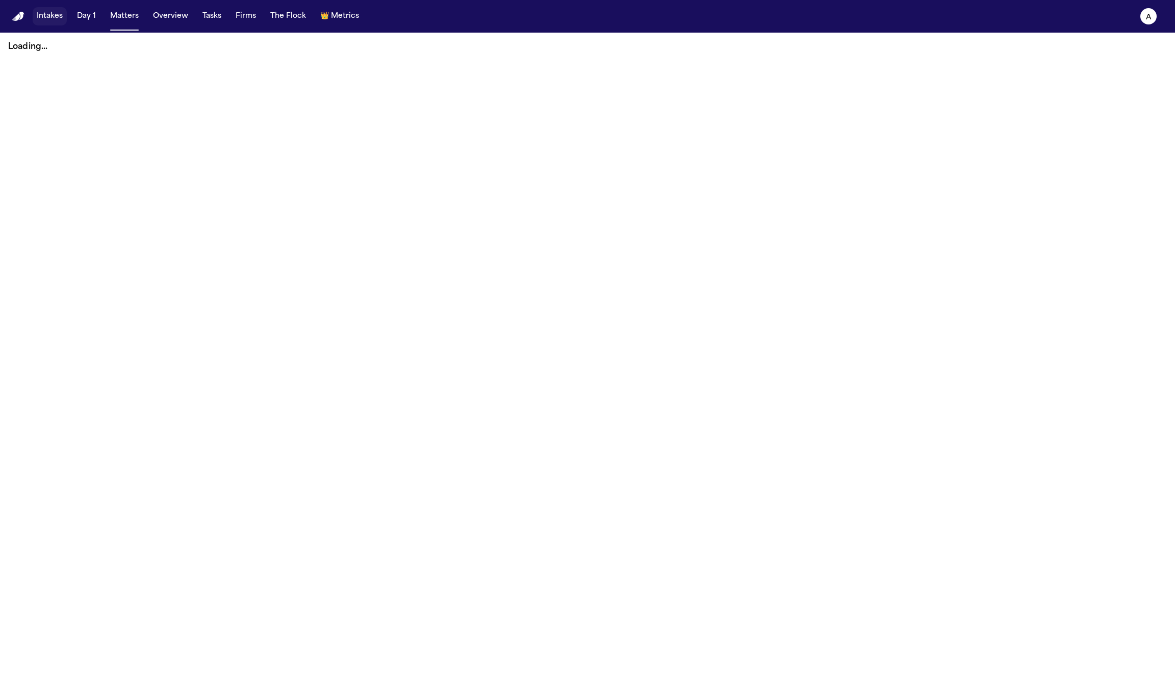 Image resolution: width=1175 pixels, height=674 pixels. What do you see at coordinates (246, 16) in the screenshot?
I see `button: Firms` at bounding box center [246, 16].